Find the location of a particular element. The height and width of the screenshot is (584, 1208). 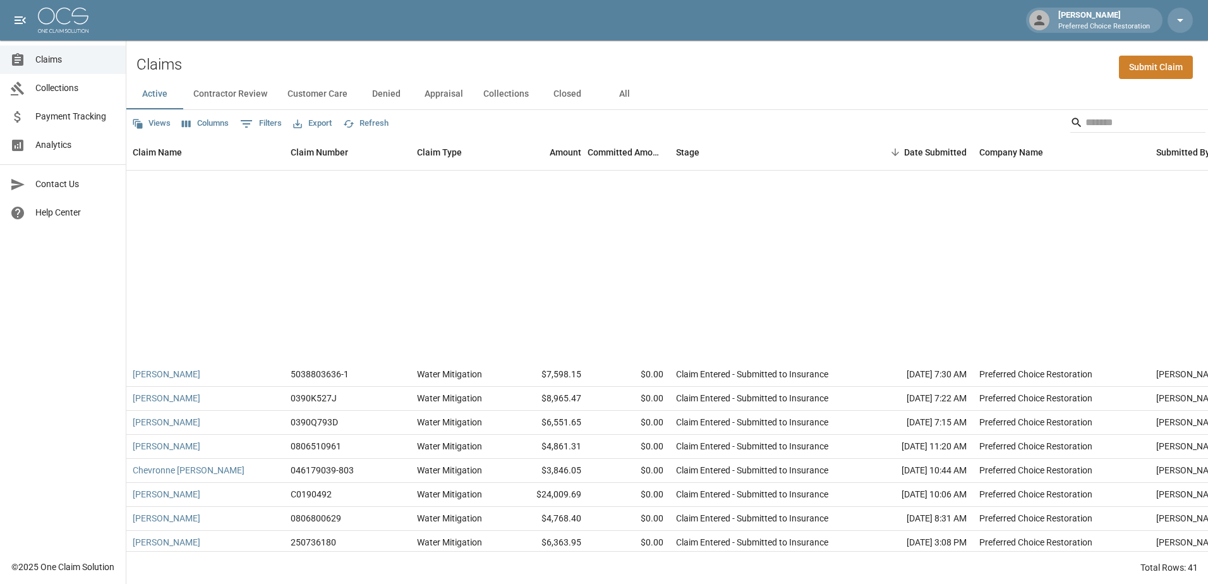

div: 0390Q793D is located at coordinates (314, 422).